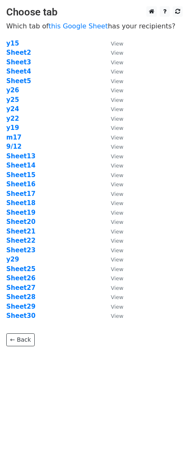 The image size is (189, 467). I want to click on a: y22, so click(13, 119).